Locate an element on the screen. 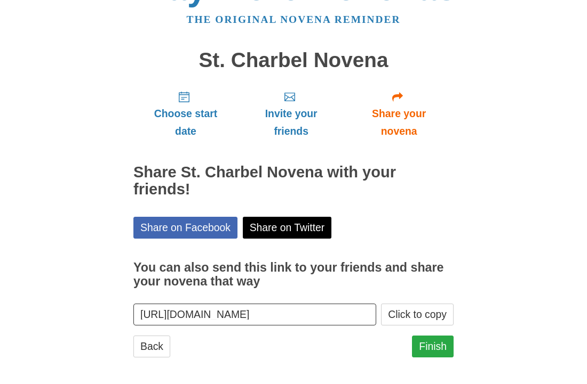 The height and width of the screenshot is (384, 587). span: Share your novena is located at coordinates (398, 123).